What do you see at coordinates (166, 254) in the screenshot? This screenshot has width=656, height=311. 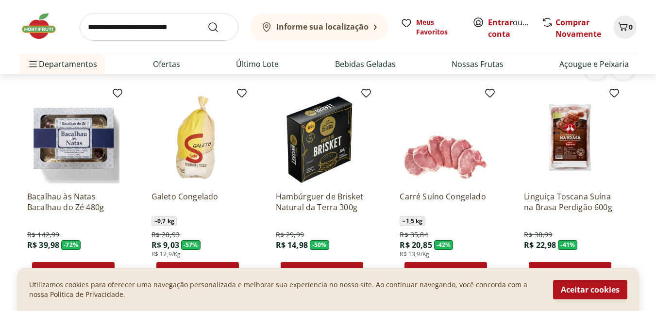 I see `span: R$ 12,9/Kg` at bounding box center [166, 254].